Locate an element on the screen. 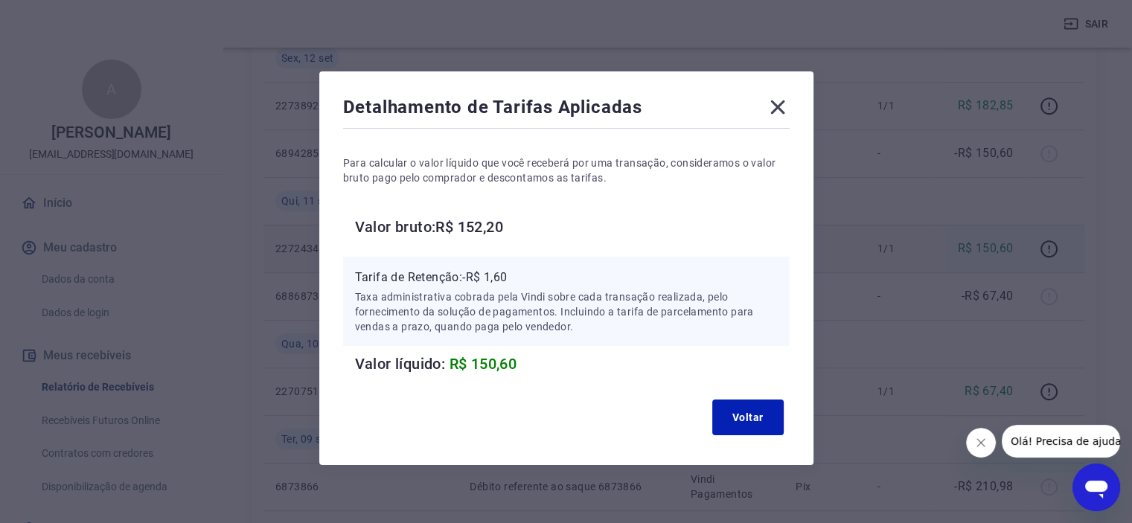 The width and height of the screenshot is (1132, 523). p: Tarifa de Retenção: -R$ 1,60 is located at coordinates (567, 278).